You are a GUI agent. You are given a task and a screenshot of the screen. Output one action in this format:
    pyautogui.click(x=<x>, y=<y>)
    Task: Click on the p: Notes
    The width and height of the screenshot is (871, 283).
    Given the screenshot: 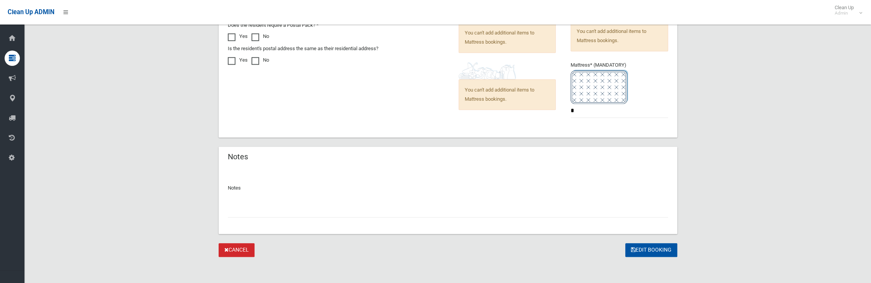 What is the action you would take?
    pyautogui.click(x=448, y=188)
    